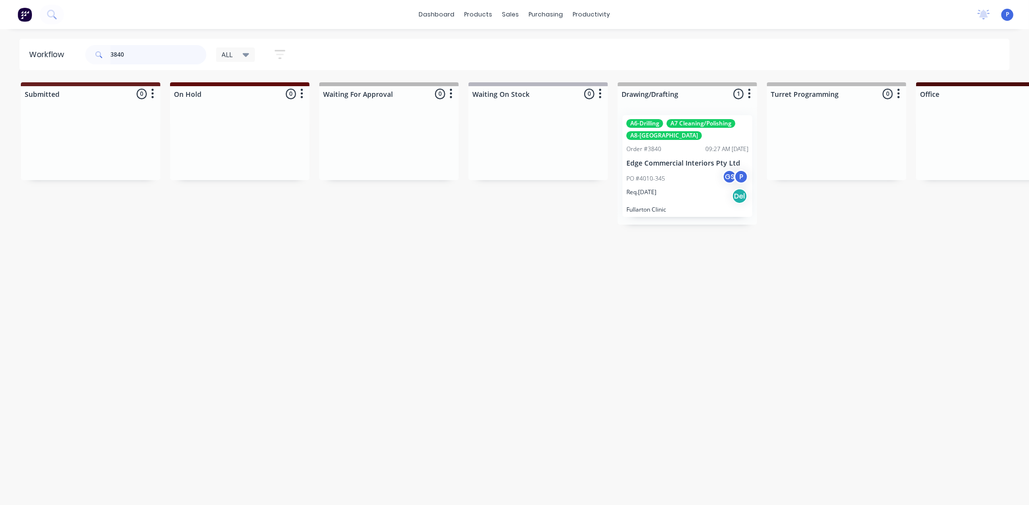  I want to click on span: P, so click(1008, 15).